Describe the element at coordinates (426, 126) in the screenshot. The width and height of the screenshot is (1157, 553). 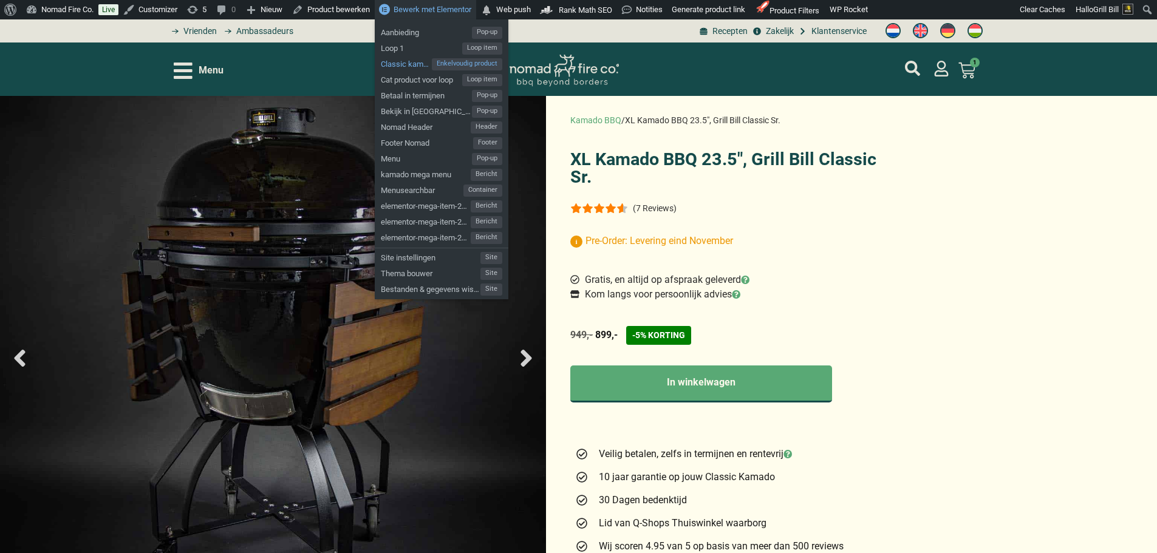
I see `span: Nomad Header` at that location.